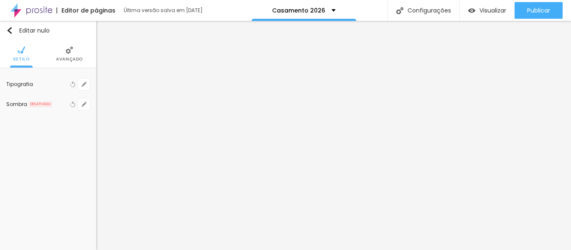 The height and width of the screenshot is (250, 571). I want to click on img: view-1.svg, so click(471, 10).